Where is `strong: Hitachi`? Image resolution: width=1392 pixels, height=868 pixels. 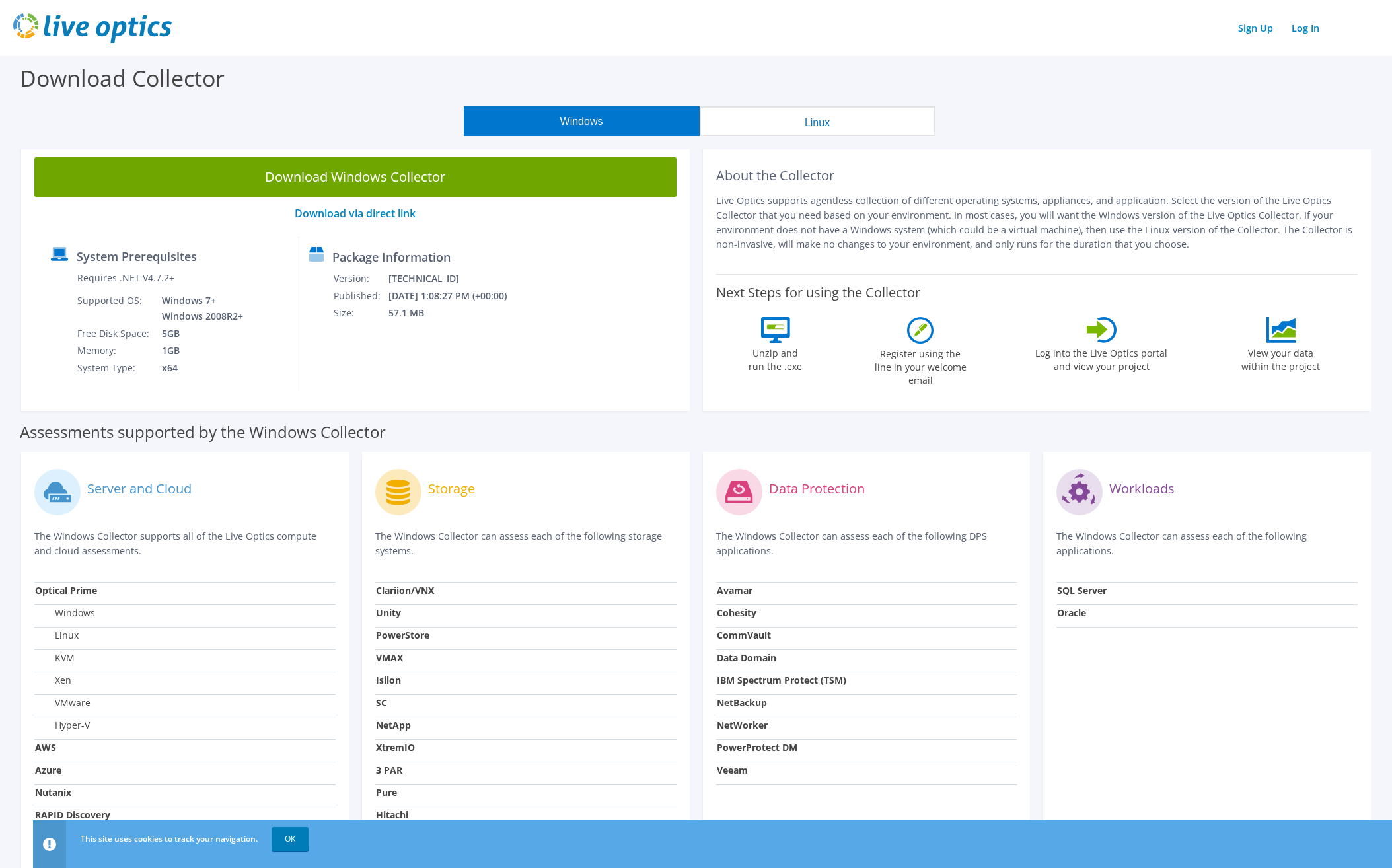 strong: Hitachi is located at coordinates (392, 815).